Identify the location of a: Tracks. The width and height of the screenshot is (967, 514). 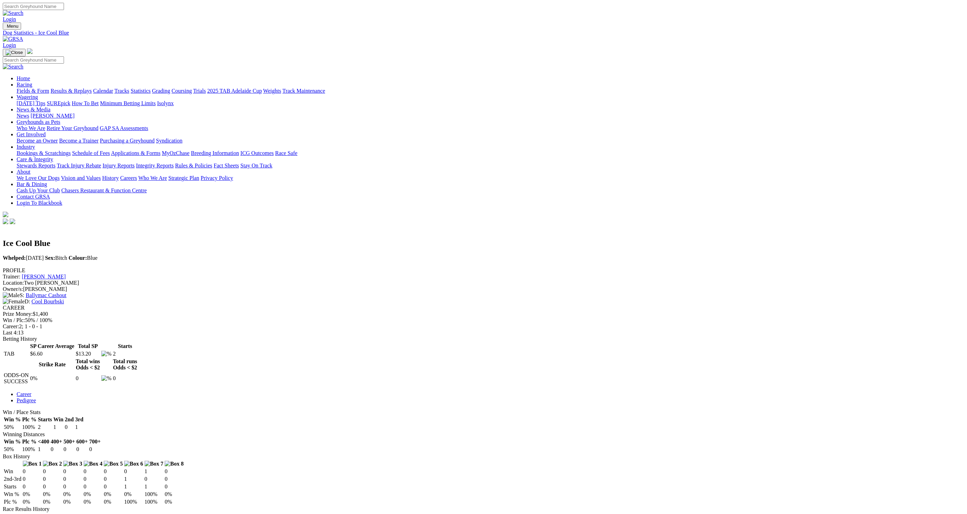
(122, 91).